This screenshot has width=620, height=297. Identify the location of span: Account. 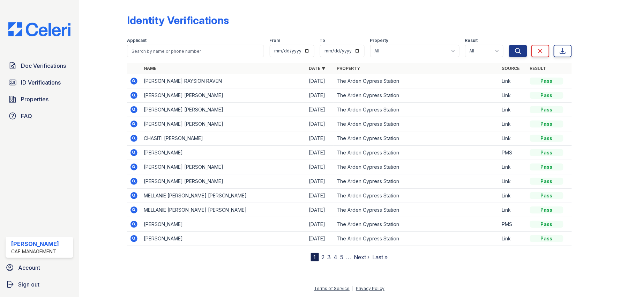
(29, 267).